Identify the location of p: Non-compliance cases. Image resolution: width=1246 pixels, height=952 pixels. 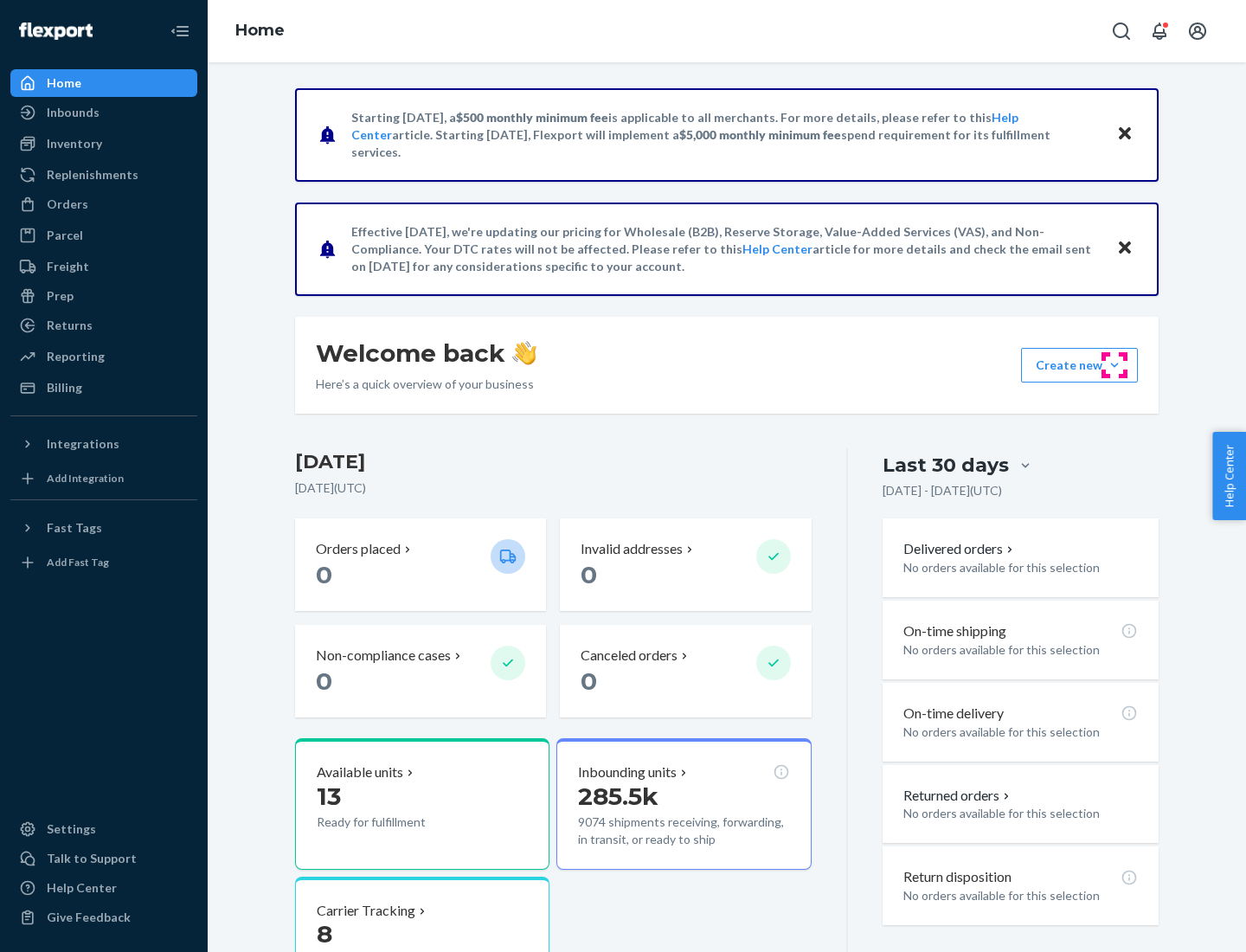
(383, 655).